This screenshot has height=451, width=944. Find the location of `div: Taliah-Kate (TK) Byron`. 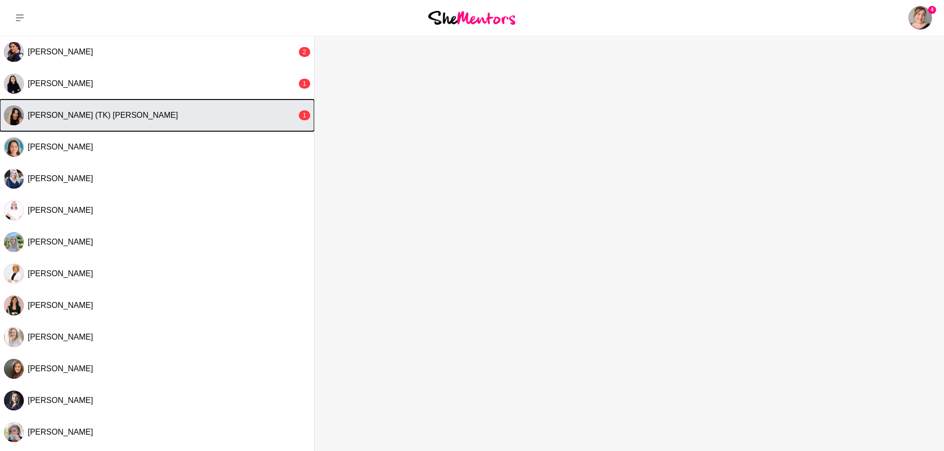

div: Taliah-Kate (TK) Byron is located at coordinates (14, 115).